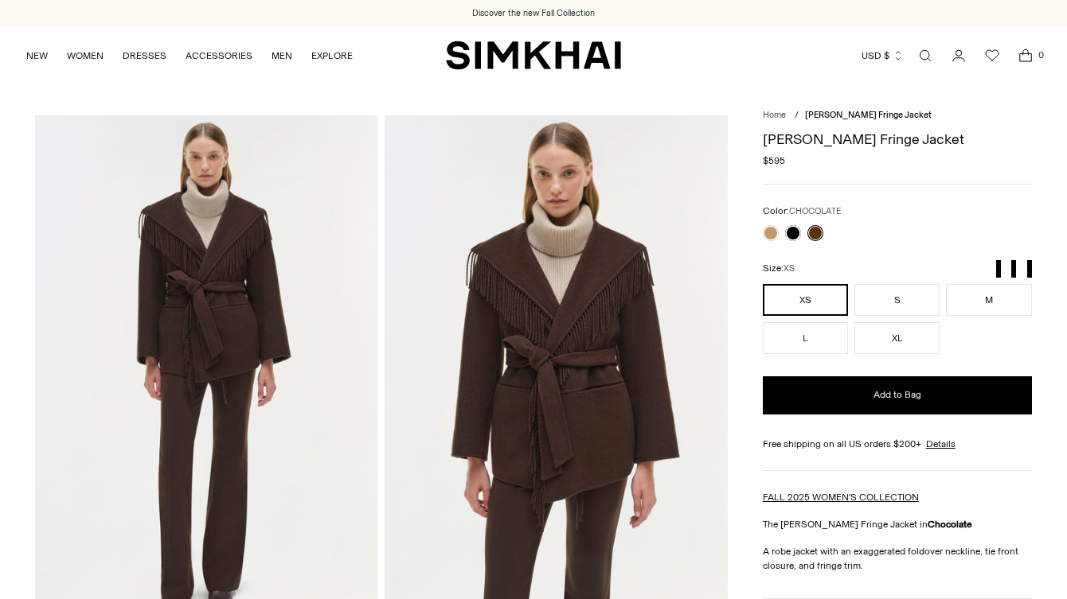  What do you see at coordinates (897, 444) in the screenshot?
I see `div: Free shipping on all US orders $200+` at bounding box center [897, 444].